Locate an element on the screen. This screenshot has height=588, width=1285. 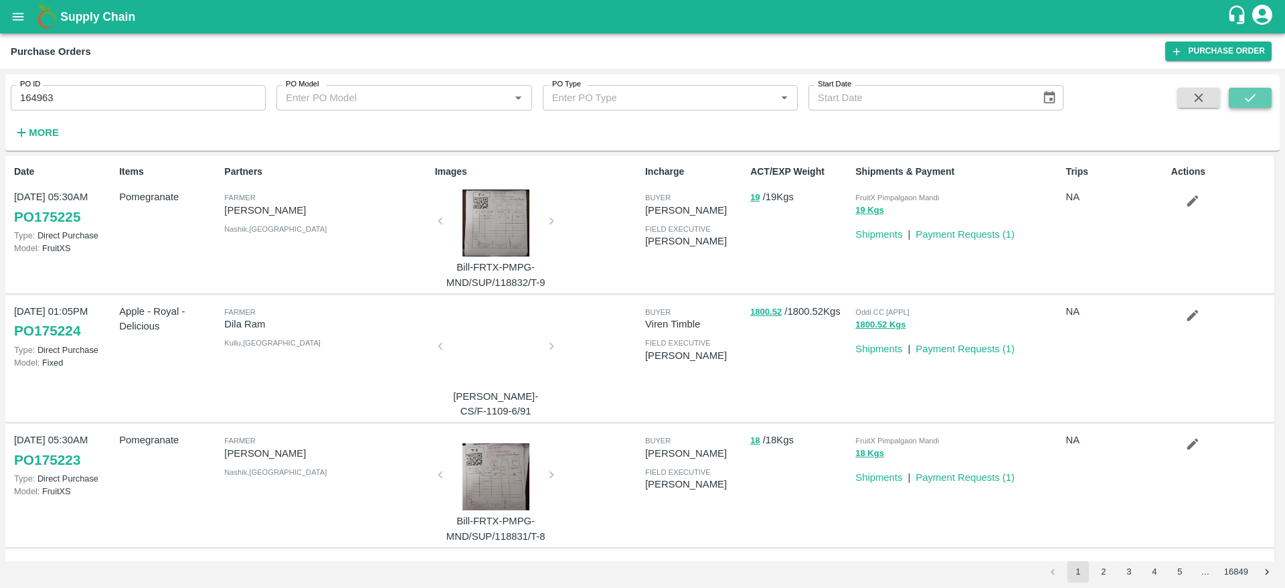
p: Trips is located at coordinates (1116, 171).